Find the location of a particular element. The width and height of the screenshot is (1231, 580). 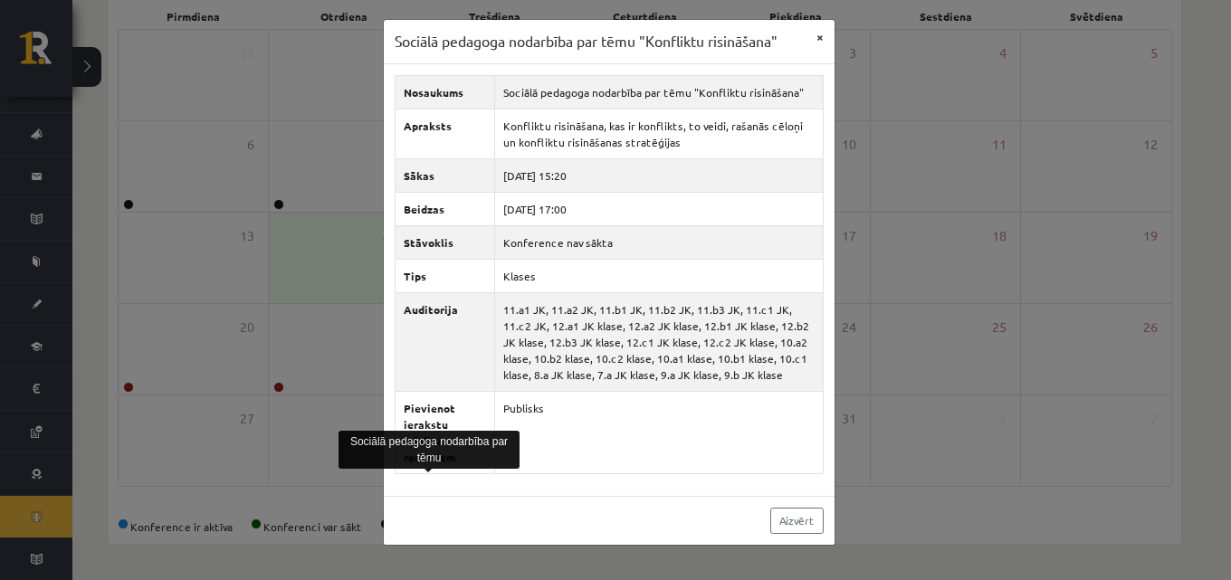

td: Publisks is located at coordinates (659, 432).